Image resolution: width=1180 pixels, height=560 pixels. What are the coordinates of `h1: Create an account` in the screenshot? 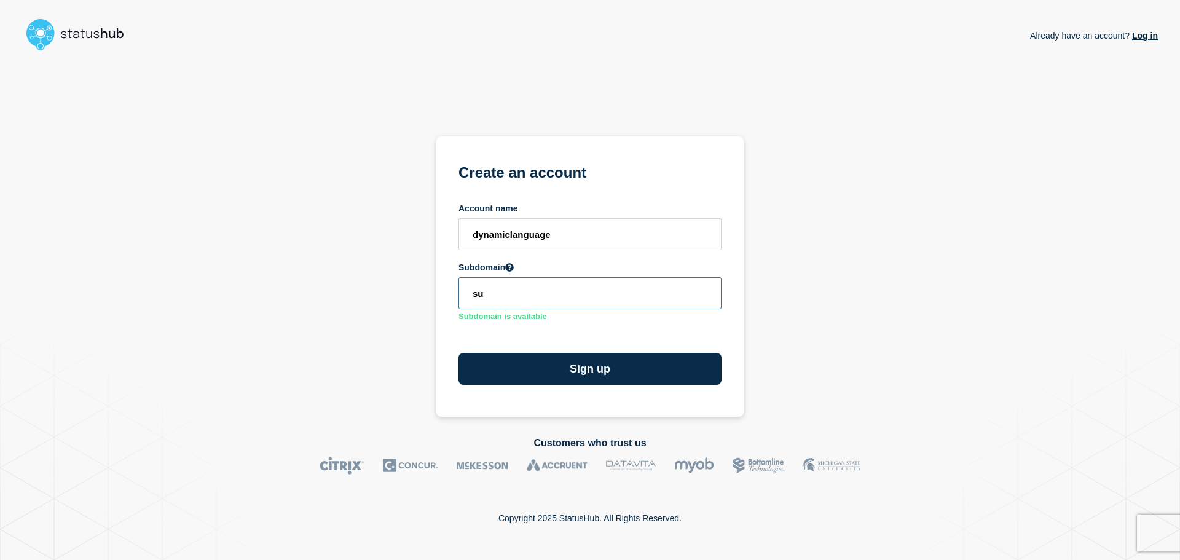 It's located at (590, 177).